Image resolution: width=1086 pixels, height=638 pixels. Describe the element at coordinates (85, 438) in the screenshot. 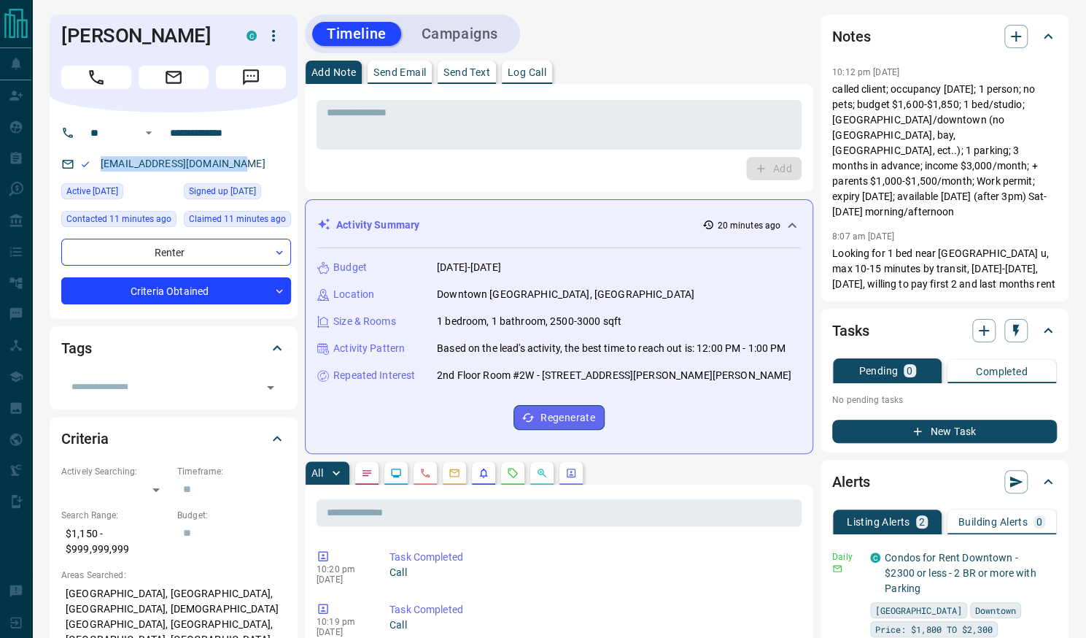

I see `h2: Criteria` at that location.